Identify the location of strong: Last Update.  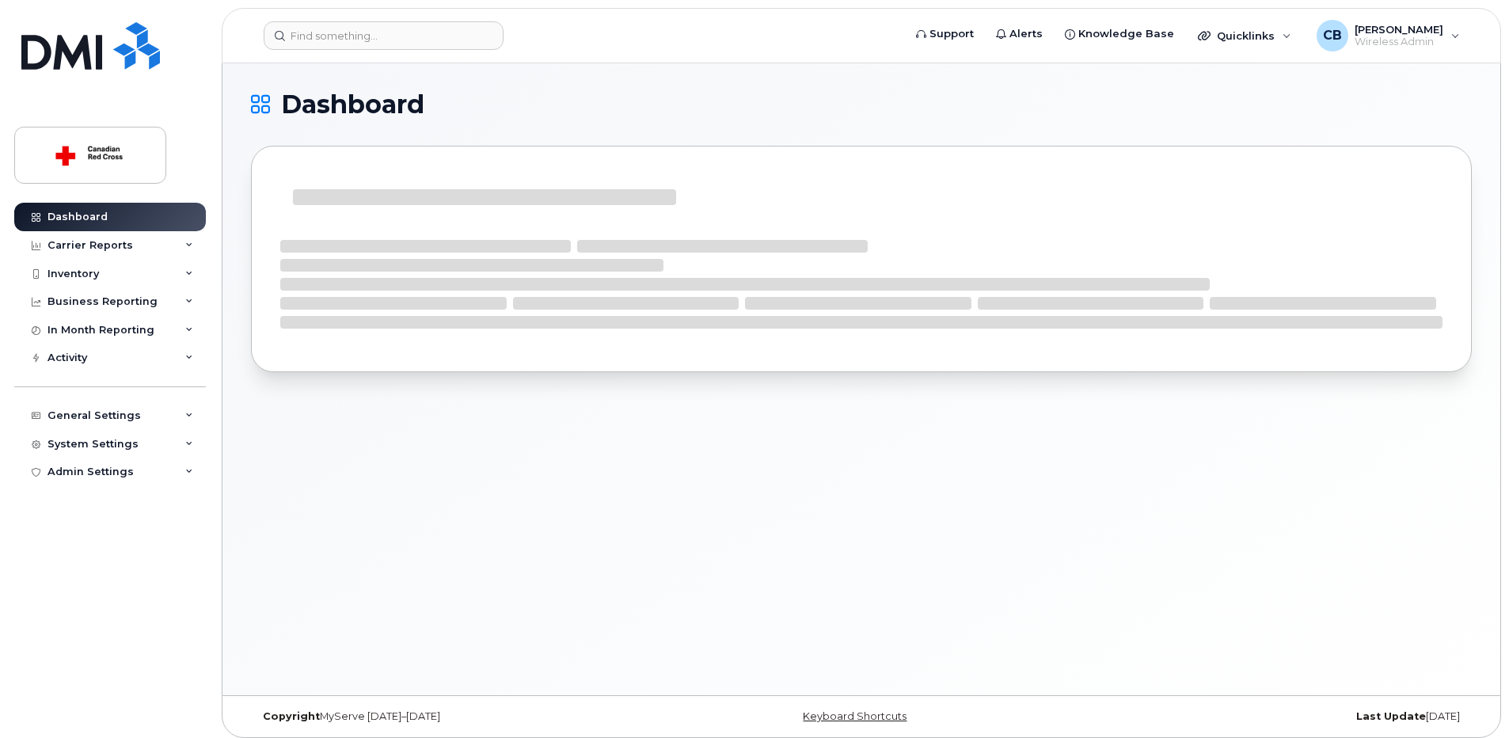
(1391, 716).